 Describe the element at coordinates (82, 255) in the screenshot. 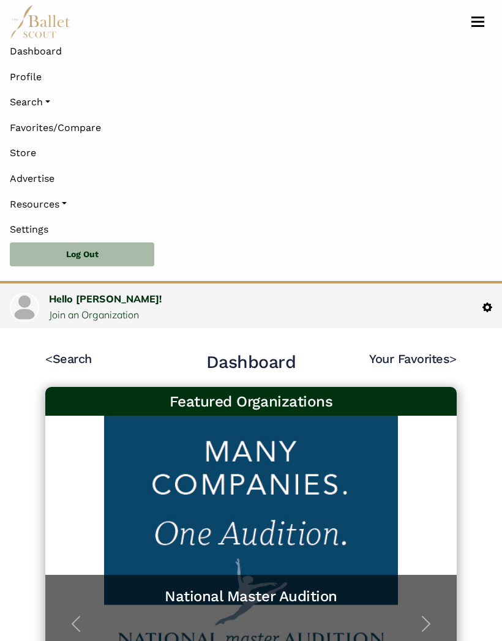

I see `a: Log Out` at that location.